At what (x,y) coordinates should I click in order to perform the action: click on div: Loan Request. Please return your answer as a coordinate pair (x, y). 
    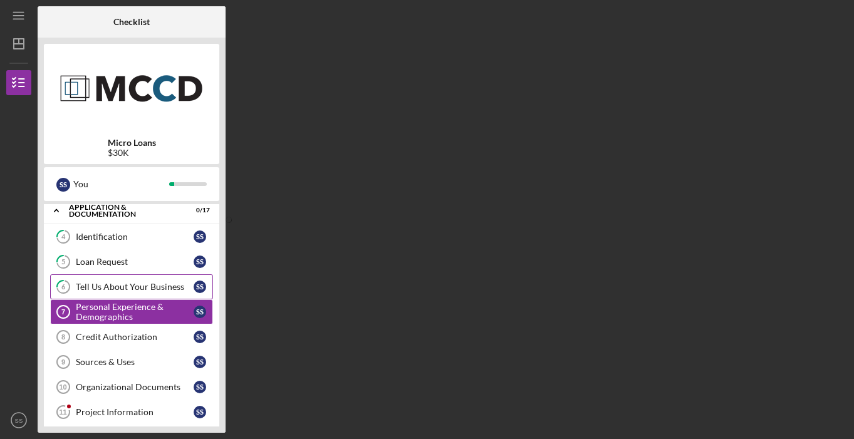
    Looking at the image, I should click on (135, 262).